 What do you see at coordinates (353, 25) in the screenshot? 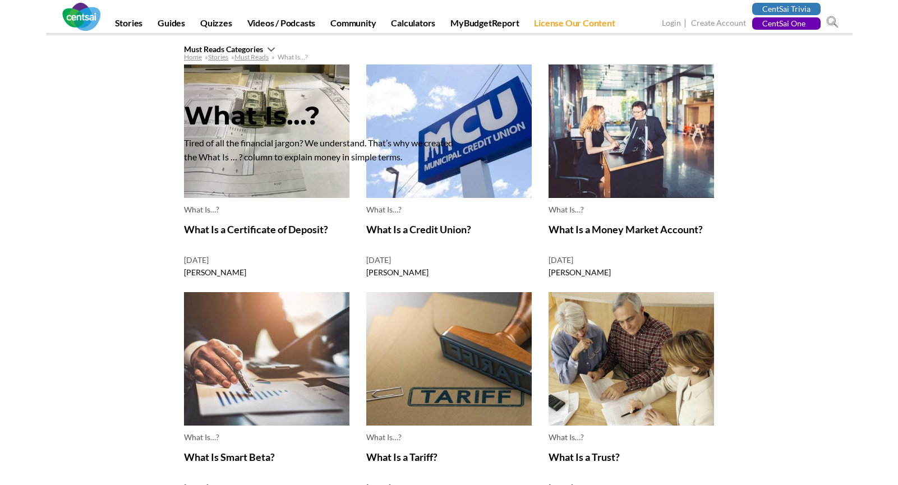
I see `a: Community` at bounding box center [353, 25].